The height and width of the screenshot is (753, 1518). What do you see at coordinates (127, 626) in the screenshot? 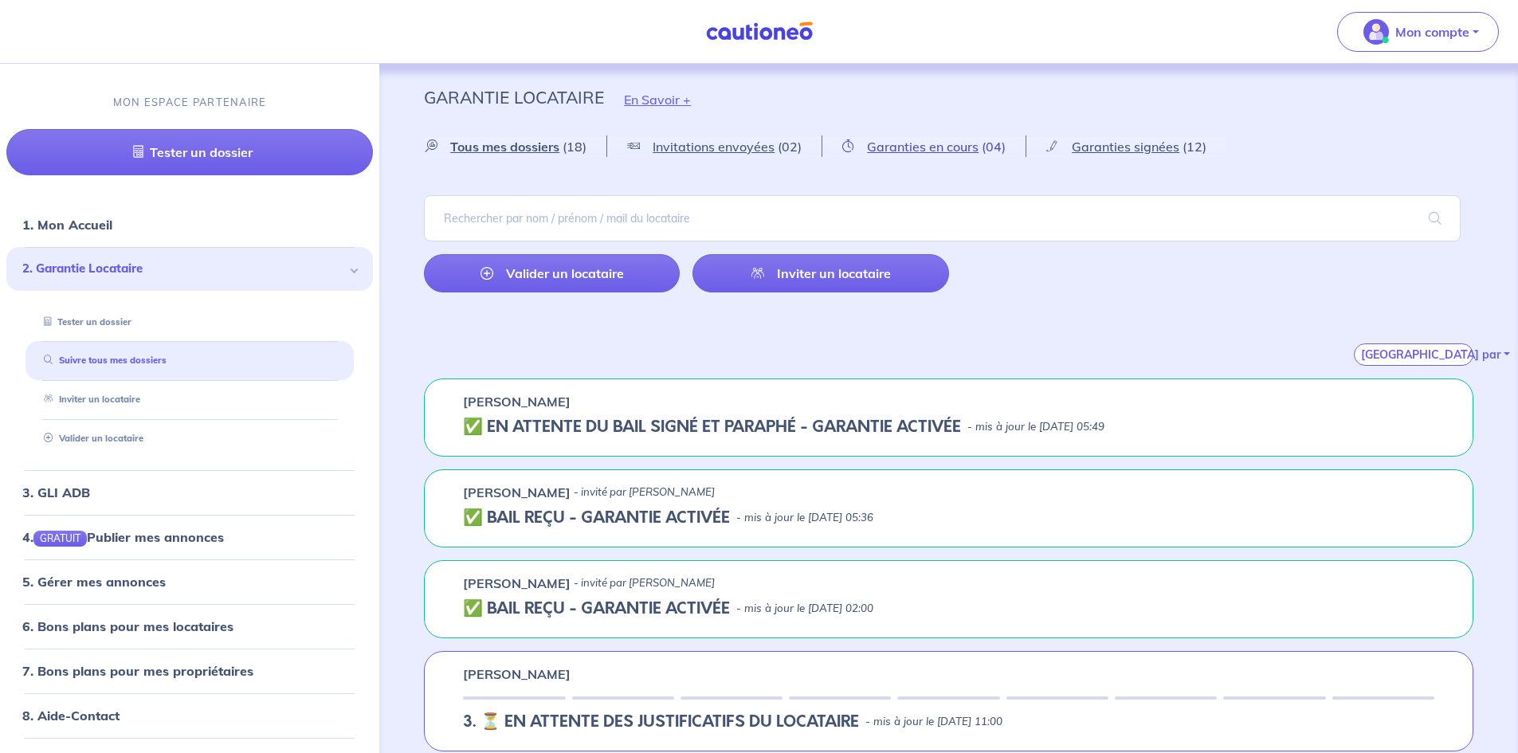
I see `a: 6. Bons plans pour mes locataires` at bounding box center [127, 626].